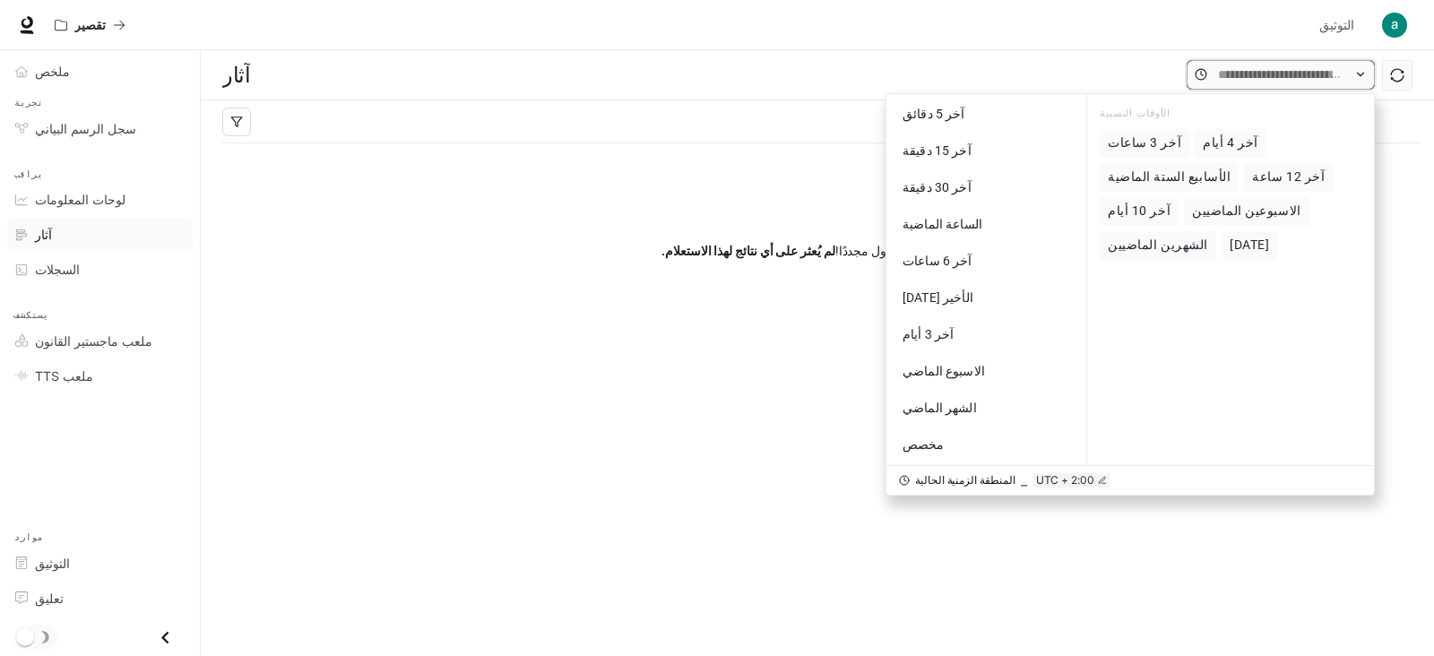  Describe the element at coordinates (1139, 211) in the screenshot. I see `button: آخر 10 أيام` at that location.